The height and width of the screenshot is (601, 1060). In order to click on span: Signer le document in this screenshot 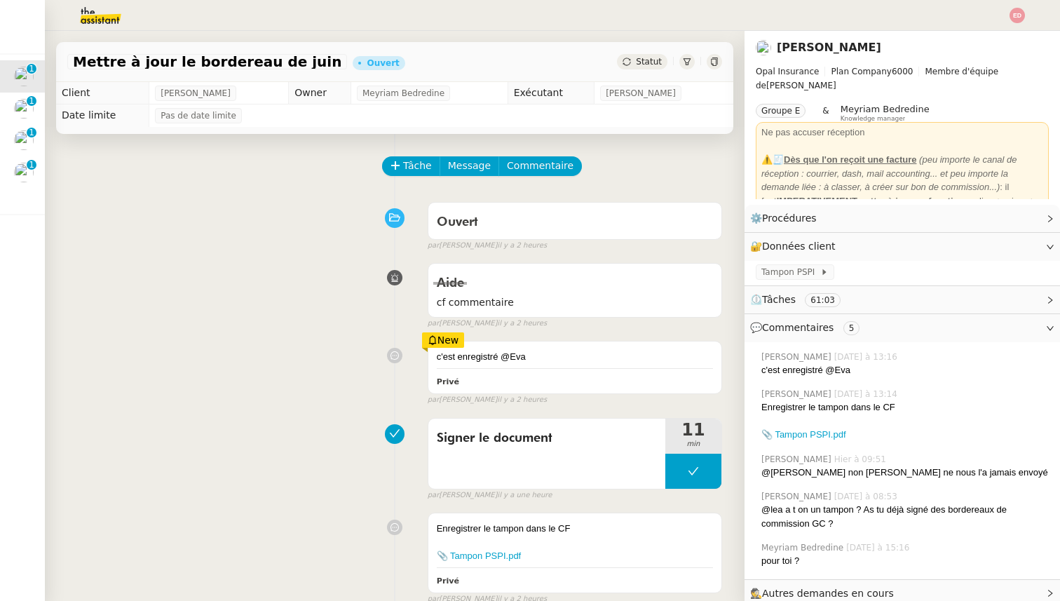, I will do `click(547, 438)`.